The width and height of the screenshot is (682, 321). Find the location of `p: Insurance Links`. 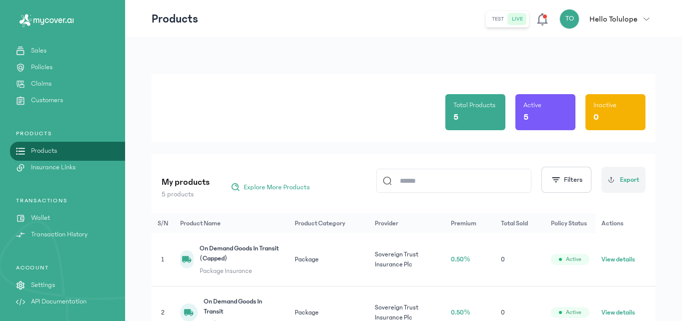

p: Insurance Links is located at coordinates (53, 167).